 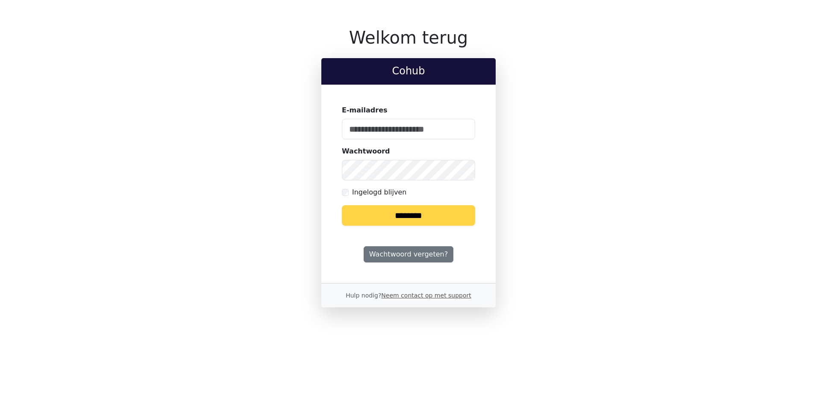 I want to click on label: E-mailadres, so click(x=365, y=110).